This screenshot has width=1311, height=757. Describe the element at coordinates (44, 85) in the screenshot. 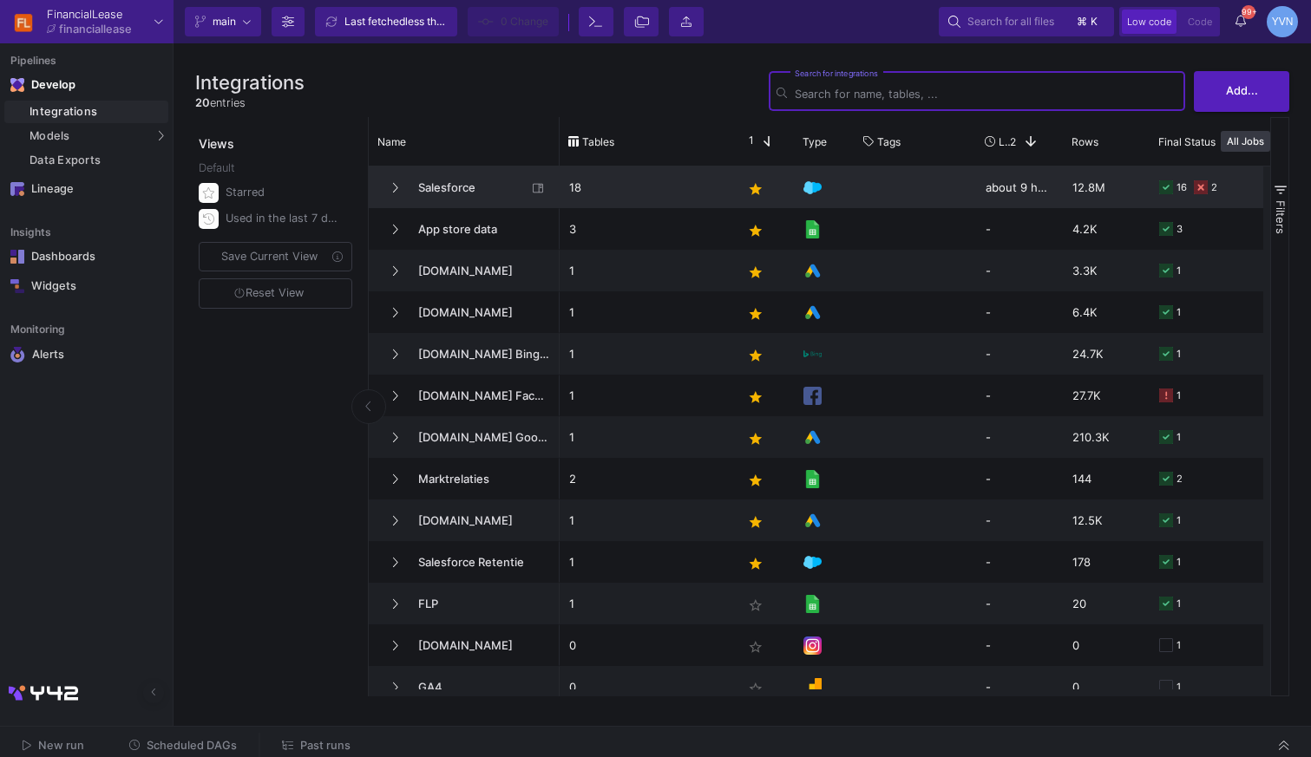

I see `div: Develop` at that location.